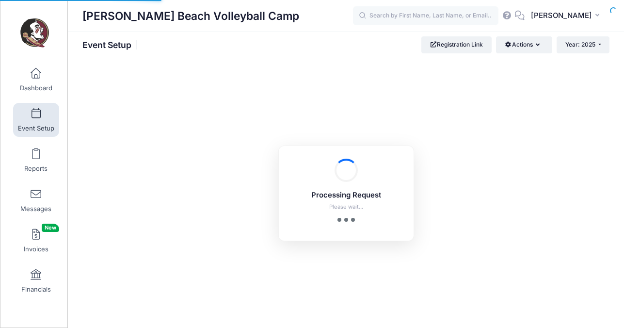  I want to click on a: Reports, so click(36, 160).